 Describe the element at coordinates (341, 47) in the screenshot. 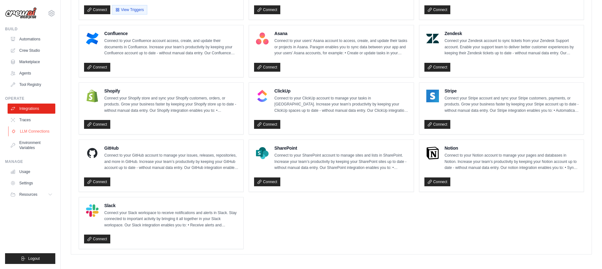

I see `p: Connect to your users’ Asana account to access, create, and update their tasks or projects in Asa...` at that location.